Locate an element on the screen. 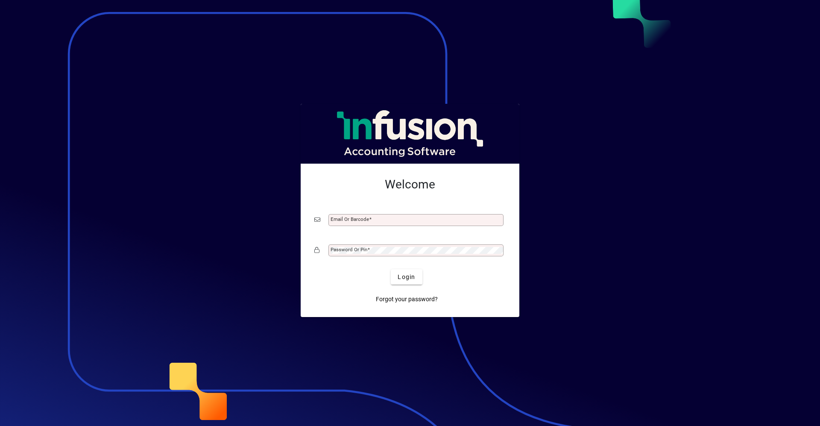  a: Forgot your password? is located at coordinates (406, 299).